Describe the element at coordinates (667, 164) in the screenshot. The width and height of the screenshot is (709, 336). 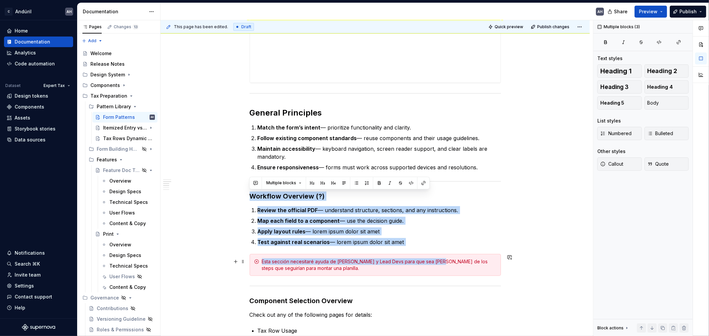
I see `button: Quote` at that location.